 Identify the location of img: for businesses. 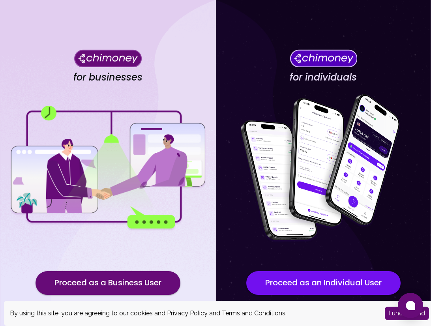
(108, 168).